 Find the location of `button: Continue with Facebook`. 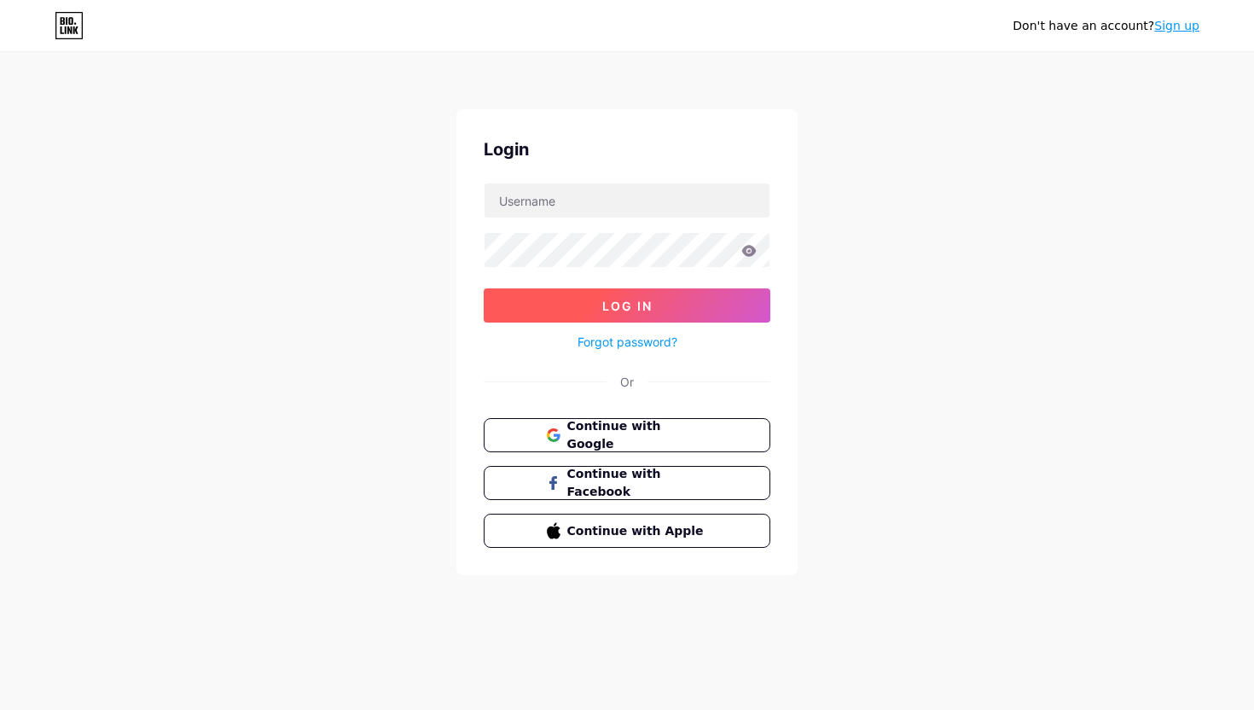

button: Continue with Facebook is located at coordinates (627, 483).